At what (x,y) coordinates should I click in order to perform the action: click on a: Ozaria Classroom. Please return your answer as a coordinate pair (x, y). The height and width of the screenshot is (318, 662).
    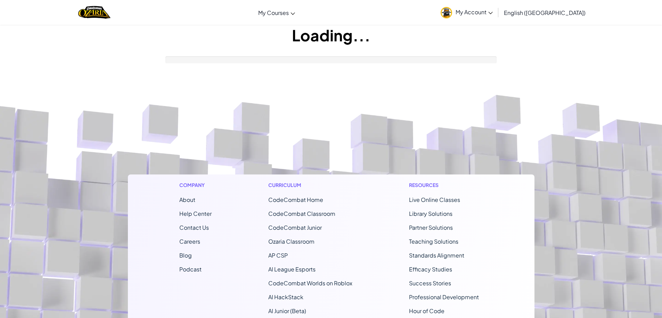
    Looking at the image, I should click on (291, 241).